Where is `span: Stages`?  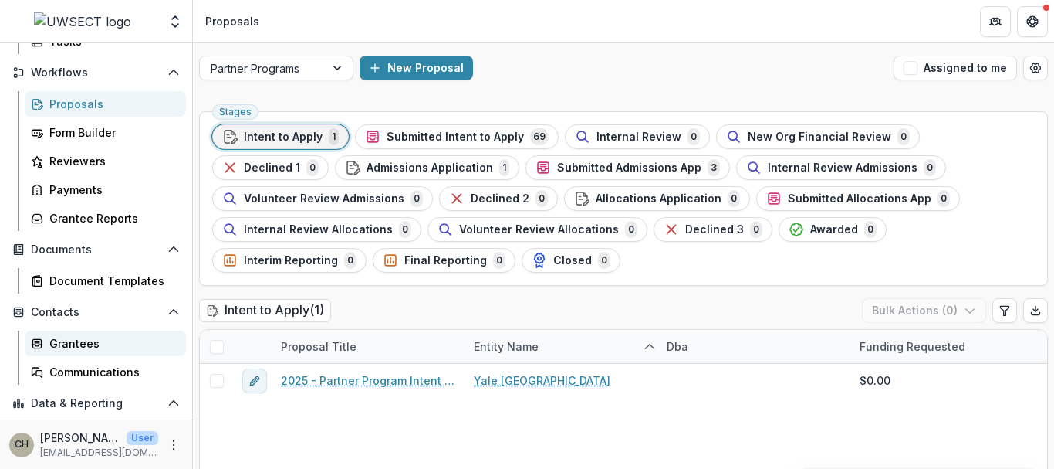 span: Stages is located at coordinates (235, 112).